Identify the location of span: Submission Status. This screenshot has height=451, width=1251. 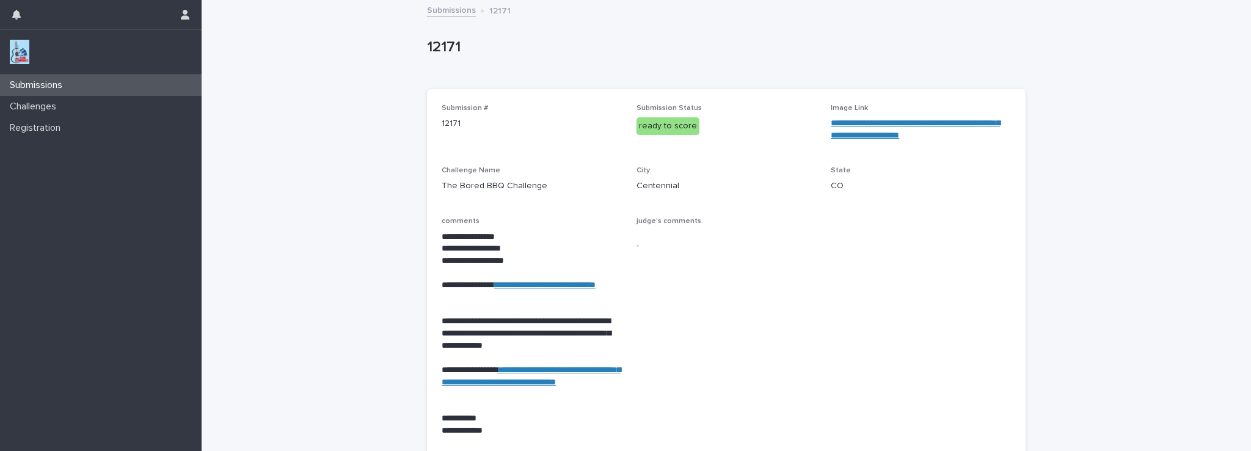
(669, 108).